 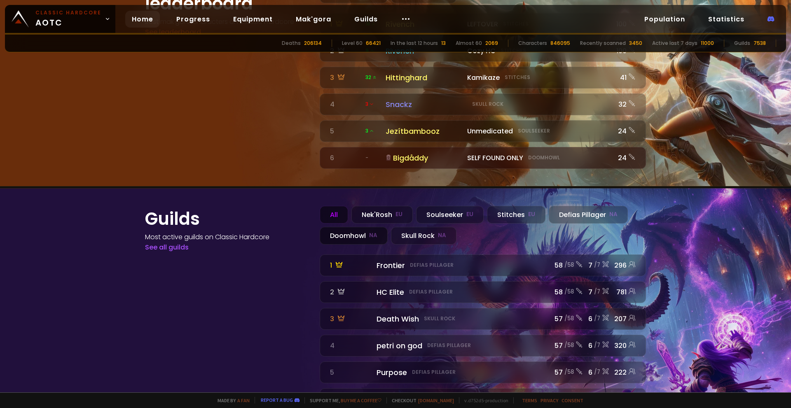 I want to click on div: Unmedicated, so click(x=538, y=131).